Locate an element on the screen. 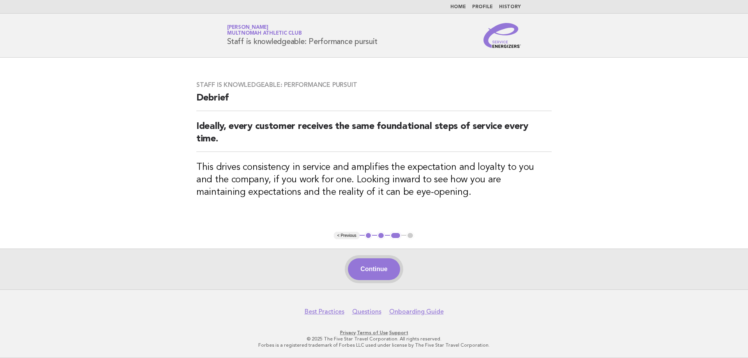 Image resolution: width=748 pixels, height=358 pixels. h1: Staff is knowledgeable: Performance pursuit is located at coordinates (302, 35).